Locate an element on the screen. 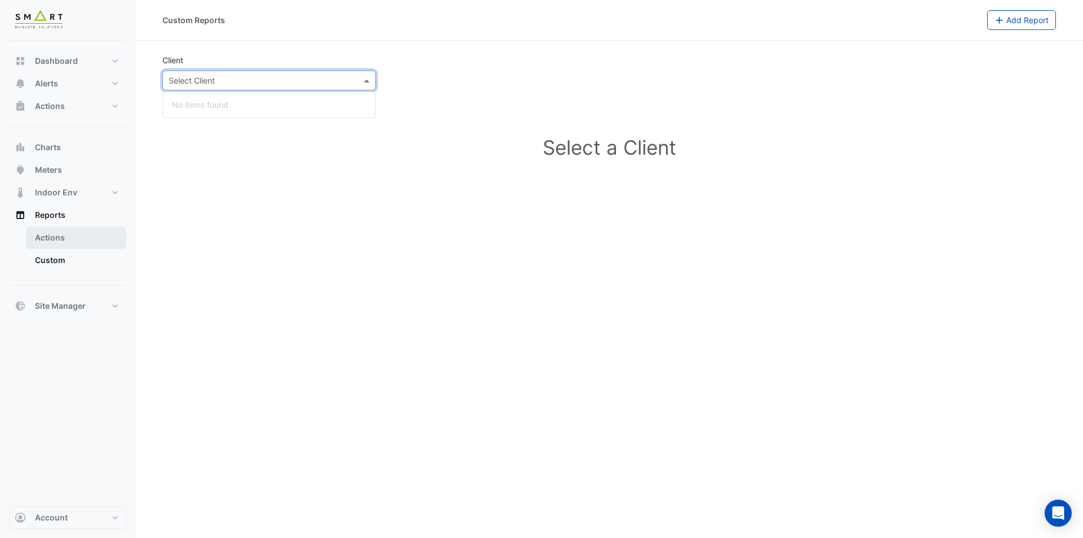  button: Site Manager is located at coordinates (68, 306).